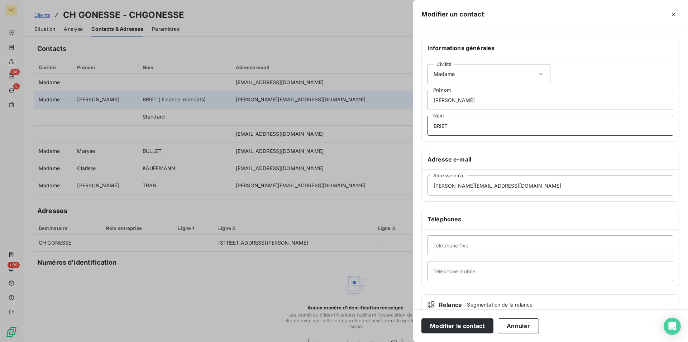 Image resolution: width=688 pixels, height=342 pixels. Describe the element at coordinates (672, 326) in the screenshot. I see `div: Open Intercom Messenger` at that location.